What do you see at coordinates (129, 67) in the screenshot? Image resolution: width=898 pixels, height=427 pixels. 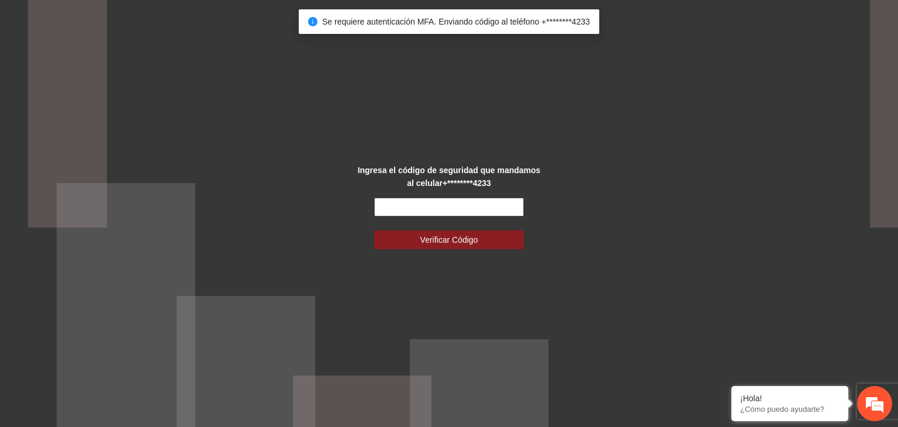 I see `div: Chatee con nosotros ahora` at bounding box center [129, 67].